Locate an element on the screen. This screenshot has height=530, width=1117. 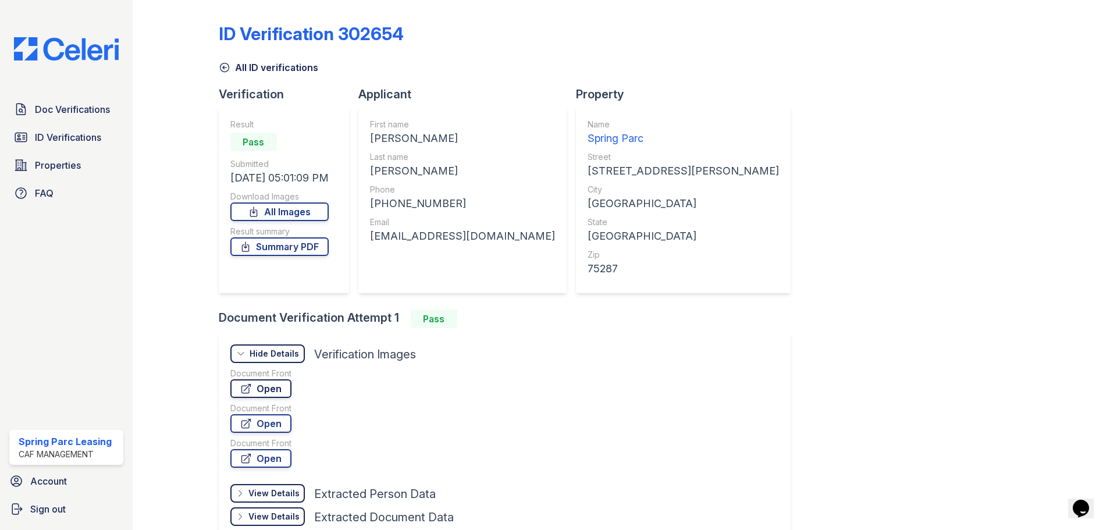
div: ID Verification 302654 is located at coordinates (311, 34).